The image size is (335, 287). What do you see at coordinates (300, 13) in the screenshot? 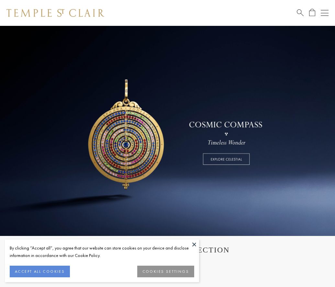
I see `a: Search` at bounding box center [300, 13].